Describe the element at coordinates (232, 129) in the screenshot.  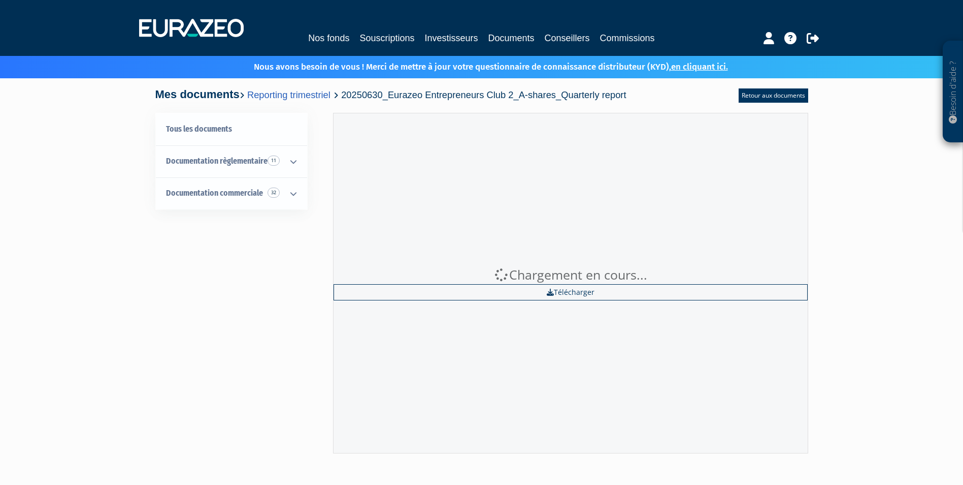
I see `a: Tous les documents` at that location.